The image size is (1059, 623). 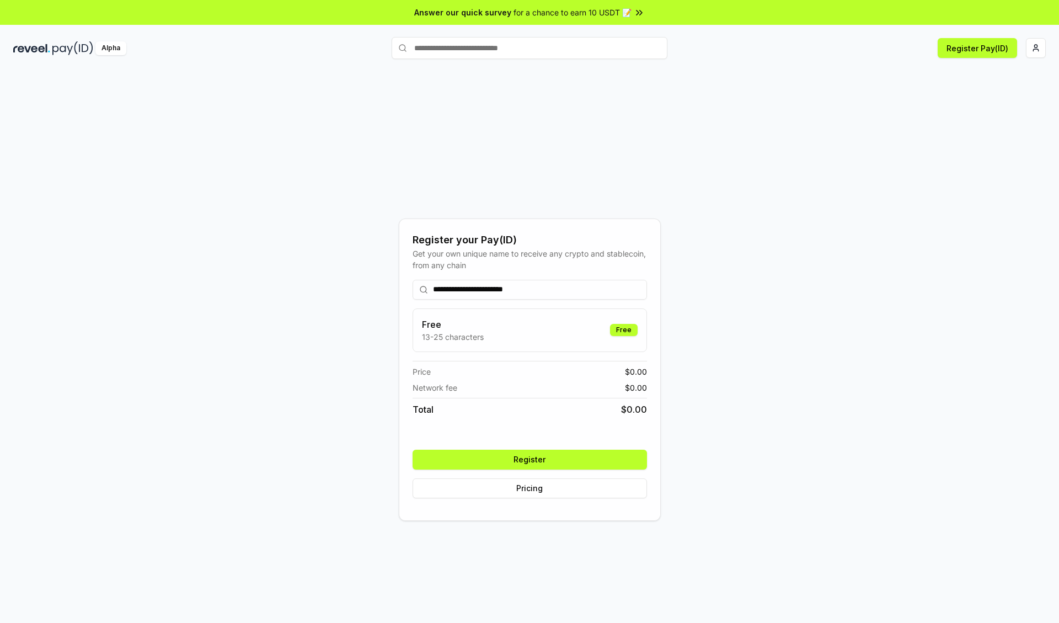 I want to click on span: Answer our quick survey, so click(x=463, y=12).